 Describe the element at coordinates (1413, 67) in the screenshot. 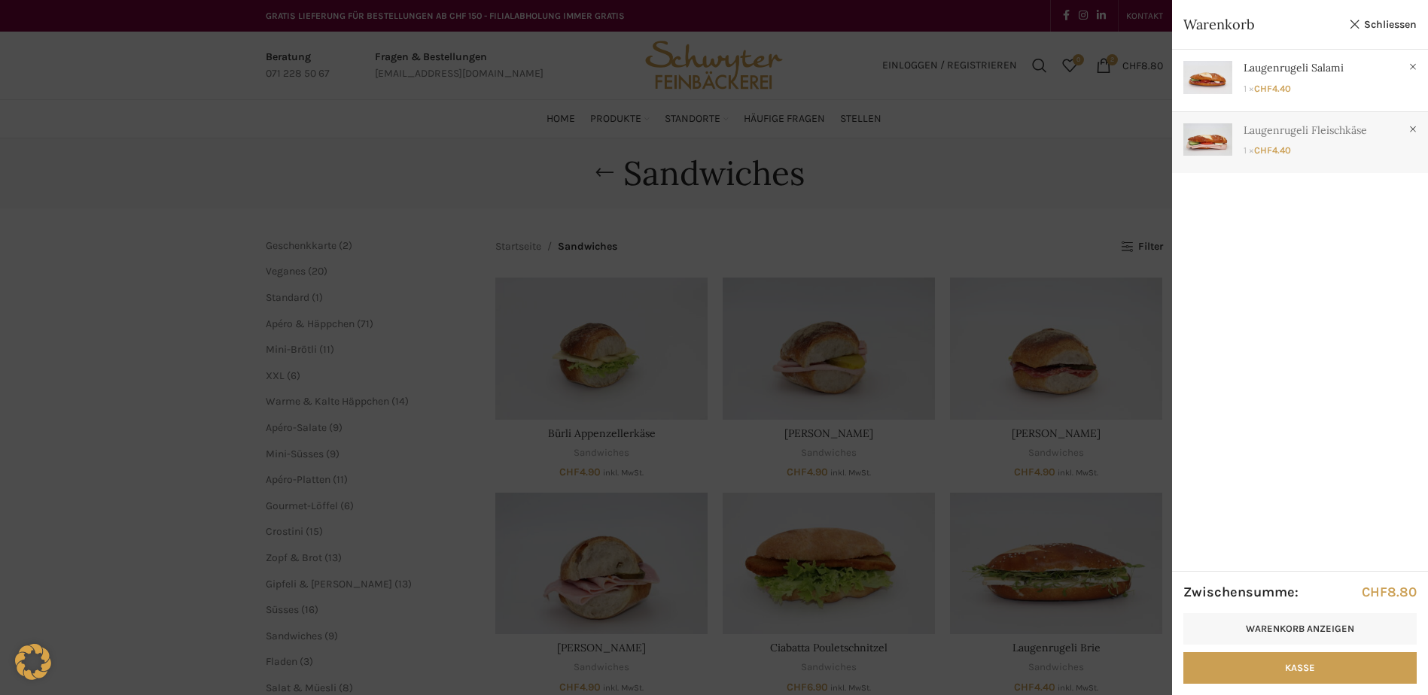

I see `a: Laugenrugeli Salami aus dem Warenkorb entfernen` at that location.